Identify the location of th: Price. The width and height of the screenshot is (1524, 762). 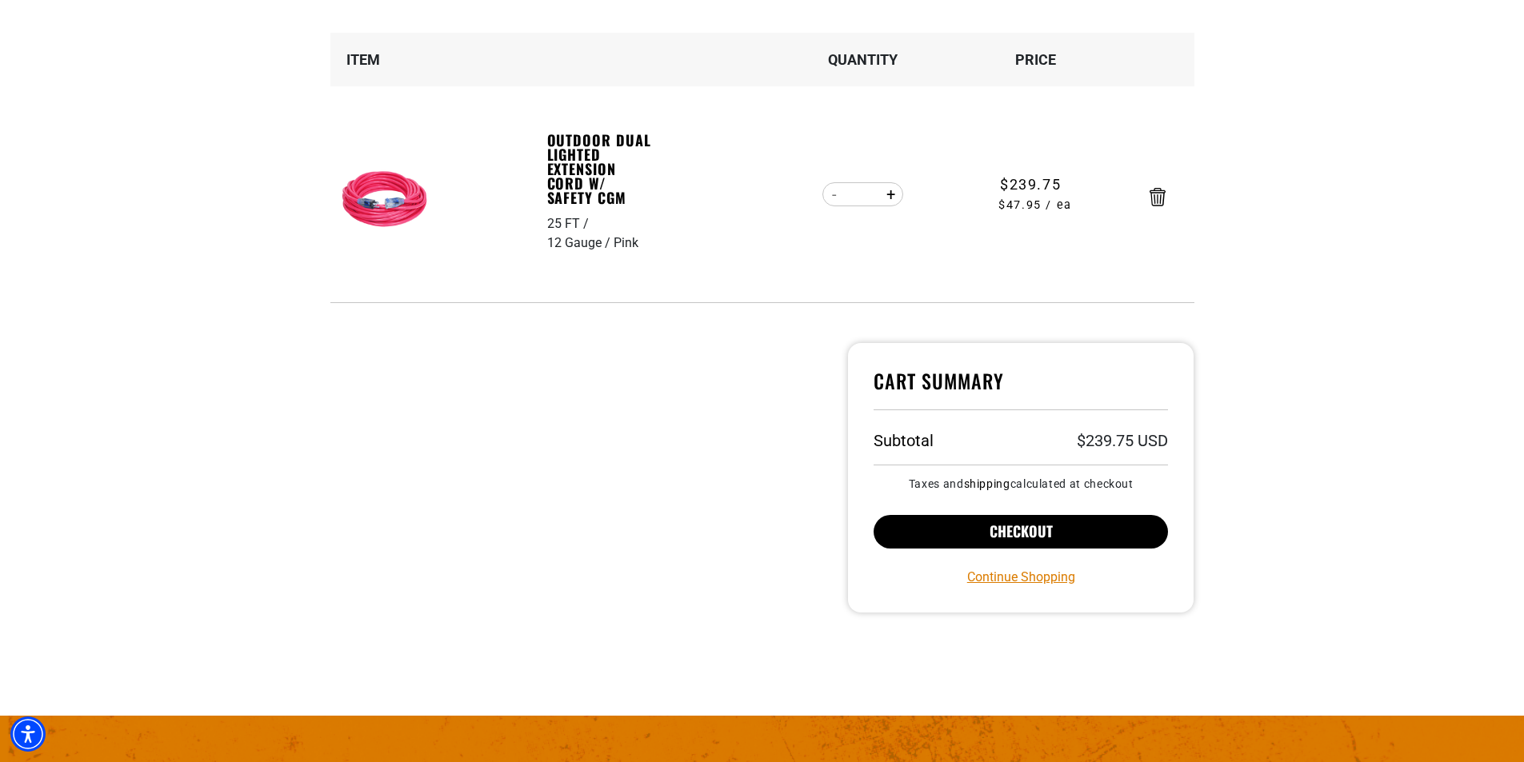
(1035, 59).